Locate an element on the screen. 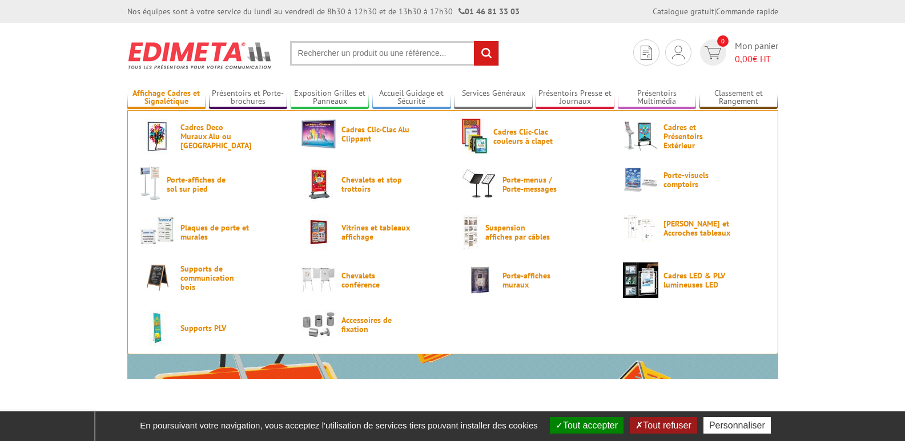  div: Nos équipes sont à votre service du lundi au vendredi de 8h30 à 12h30 et de 13h30 à 17h30 is located at coordinates (323, 11).